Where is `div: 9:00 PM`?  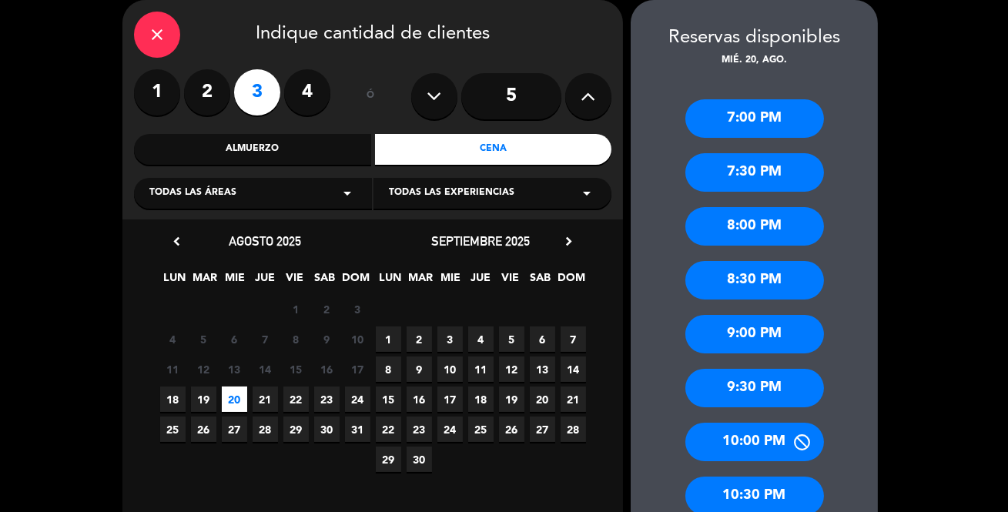 div: 9:00 PM is located at coordinates (755, 334).